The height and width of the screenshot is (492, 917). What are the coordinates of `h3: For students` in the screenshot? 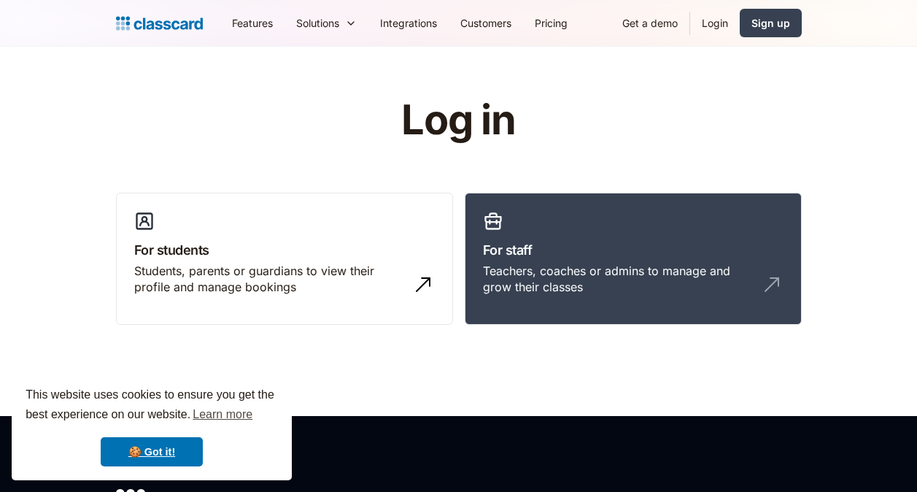 It's located at (284, 249).